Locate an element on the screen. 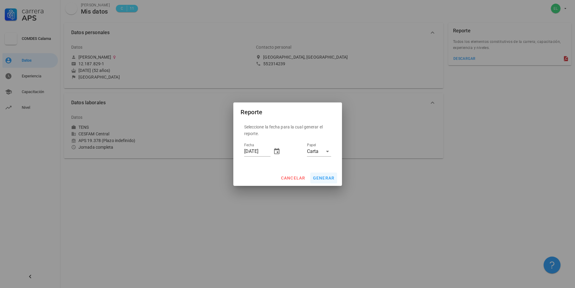 The height and width of the screenshot is (288, 575). label: Papel is located at coordinates (312, 145).